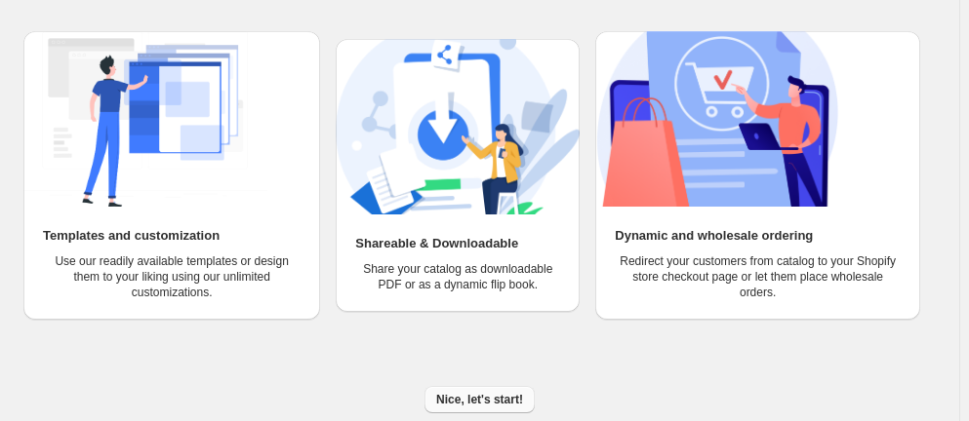 Image resolution: width=969 pixels, height=421 pixels. What do you see at coordinates (717, 119) in the screenshot?
I see `img: Dynamic and wholesale ordering` at bounding box center [717, 119].